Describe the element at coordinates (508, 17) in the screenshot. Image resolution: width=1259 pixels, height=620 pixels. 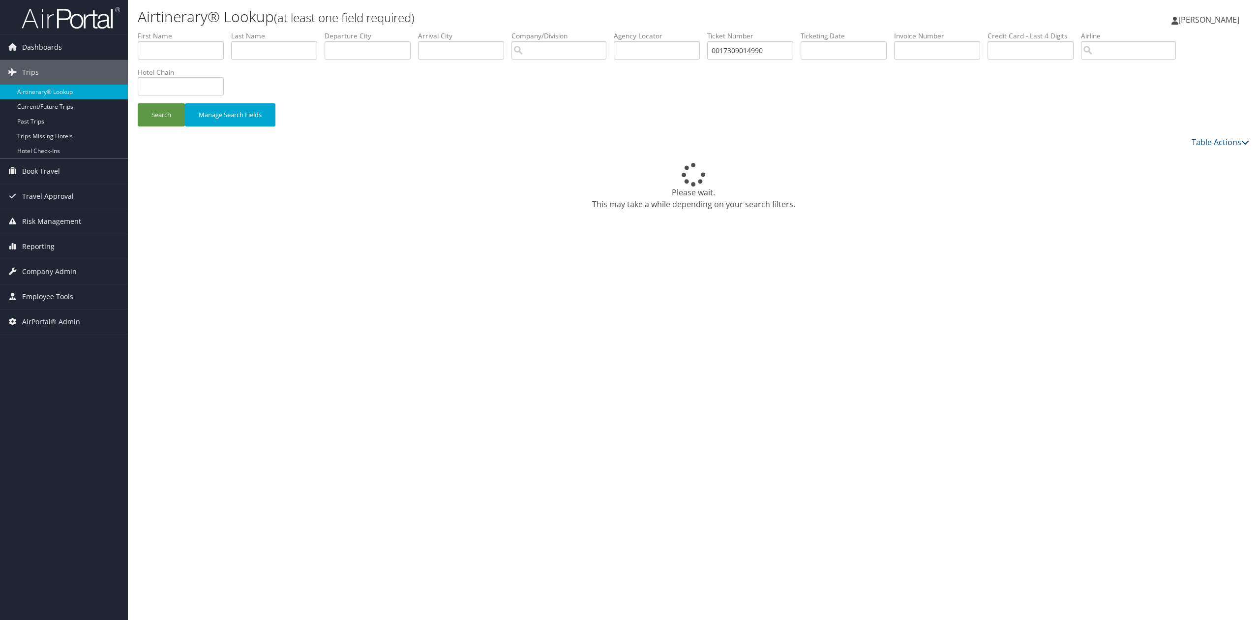
I see `h1: Airtinerary® Lookup` at that location.